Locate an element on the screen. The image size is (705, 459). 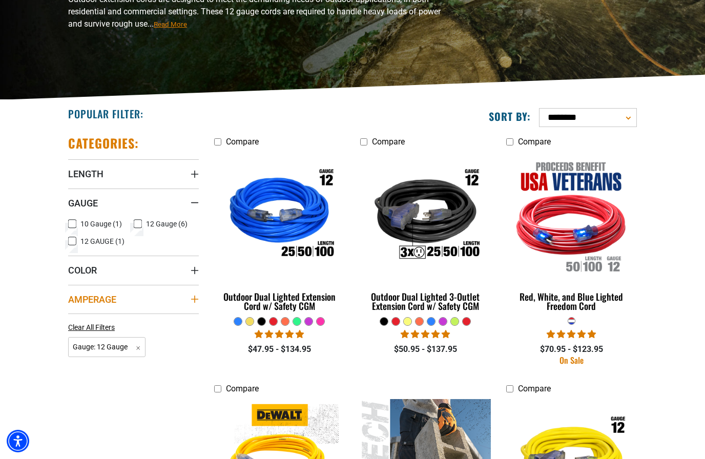
a: Red, White, and Blue Lighted Freedom Cord Red, White, and Blue Lighted Freedom Cord is located at coordinates (571, 234).